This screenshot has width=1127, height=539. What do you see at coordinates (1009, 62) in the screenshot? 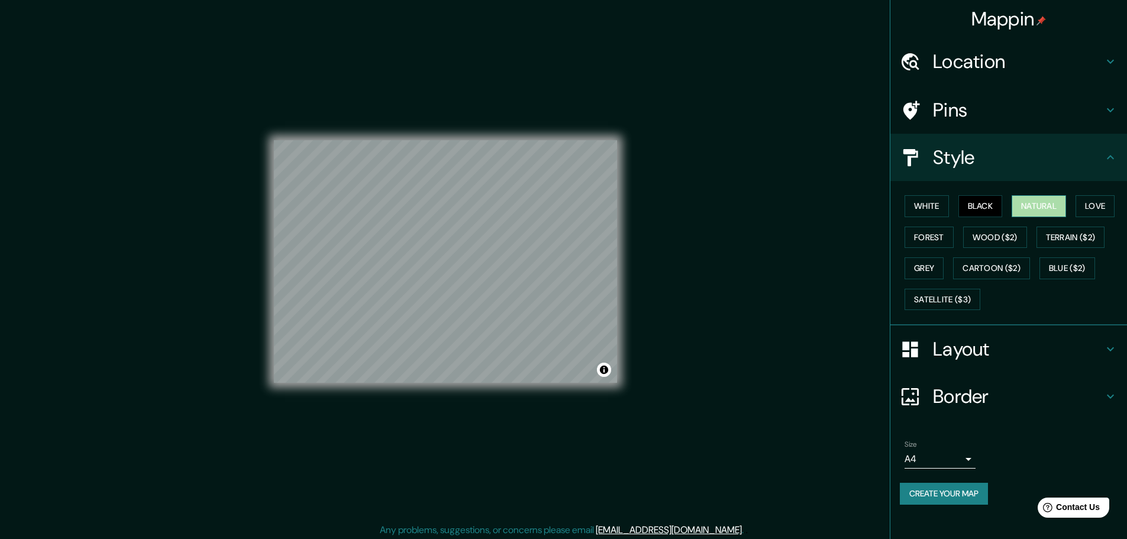
I see `div: Location` at bounding box center [1009, 62].